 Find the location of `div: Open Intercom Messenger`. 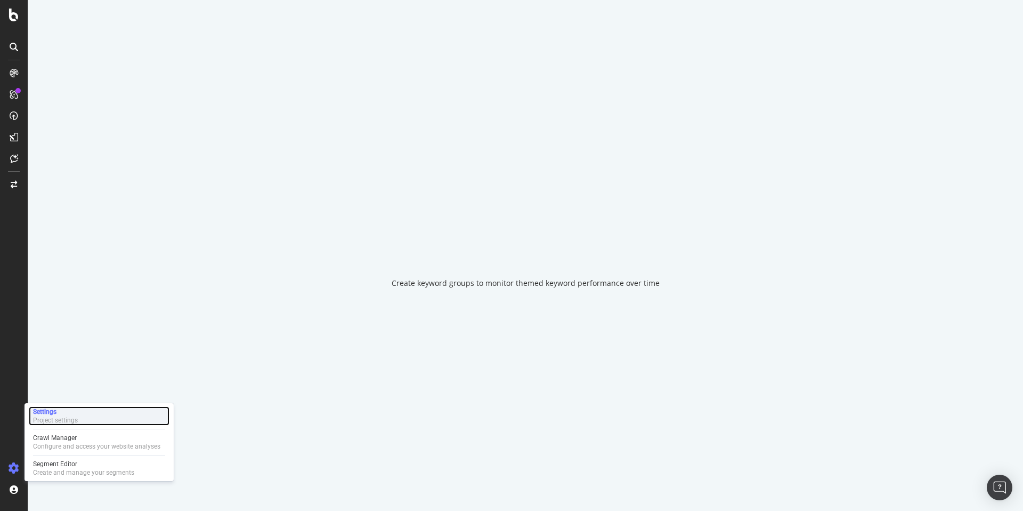

div: Open Intercom Messenger is located at coordinates (1000, 487).